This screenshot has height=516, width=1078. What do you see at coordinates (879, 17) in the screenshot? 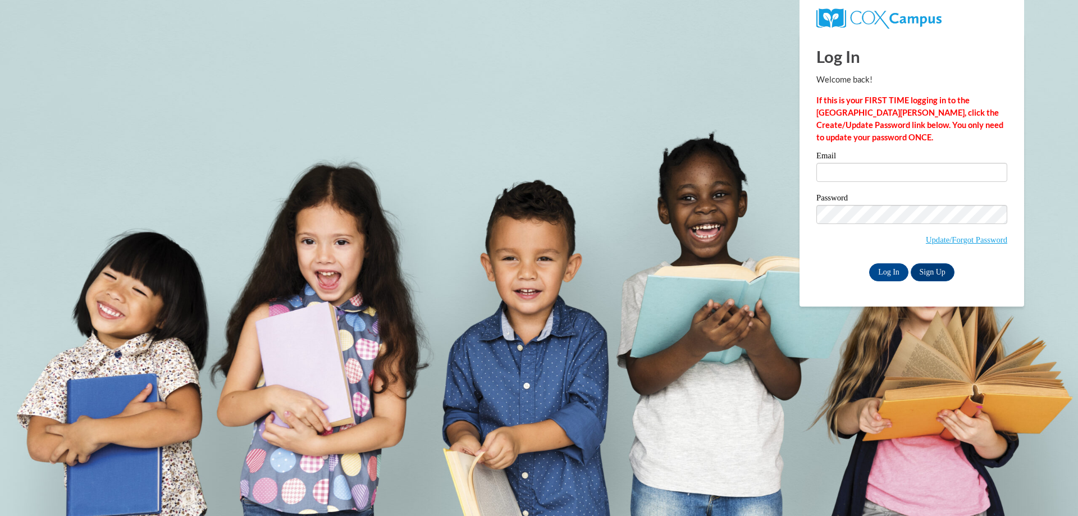
I see `a: COX Campus` at bounding box center [879, 17].